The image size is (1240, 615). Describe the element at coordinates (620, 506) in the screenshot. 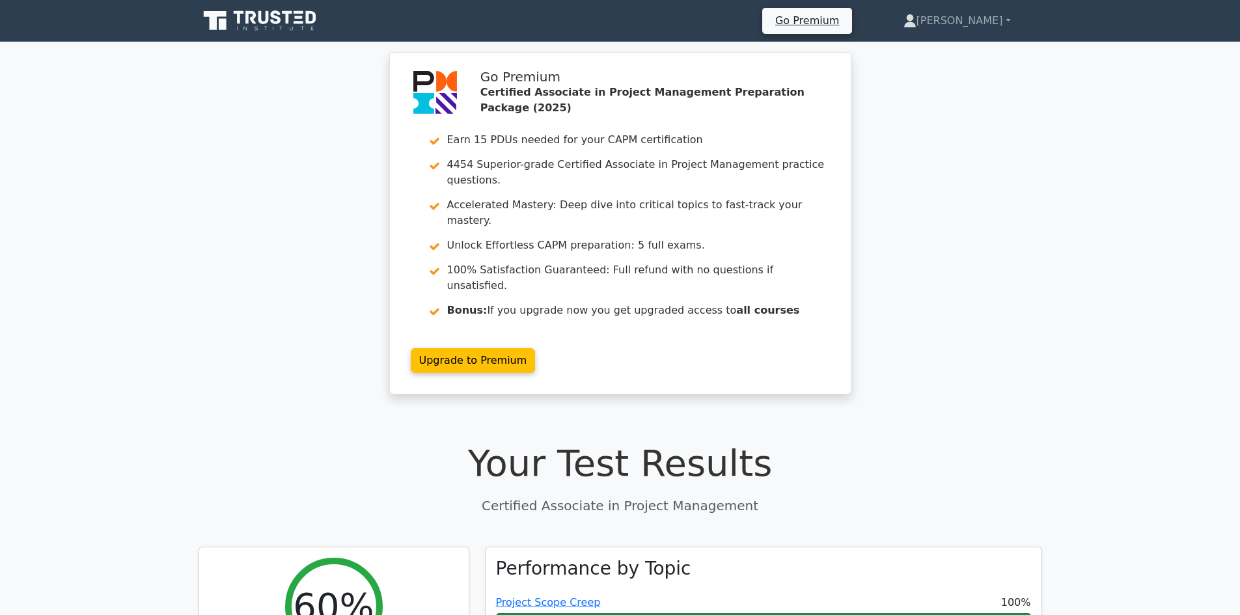

I see `p: Certified Associate in Project Management` at that location.